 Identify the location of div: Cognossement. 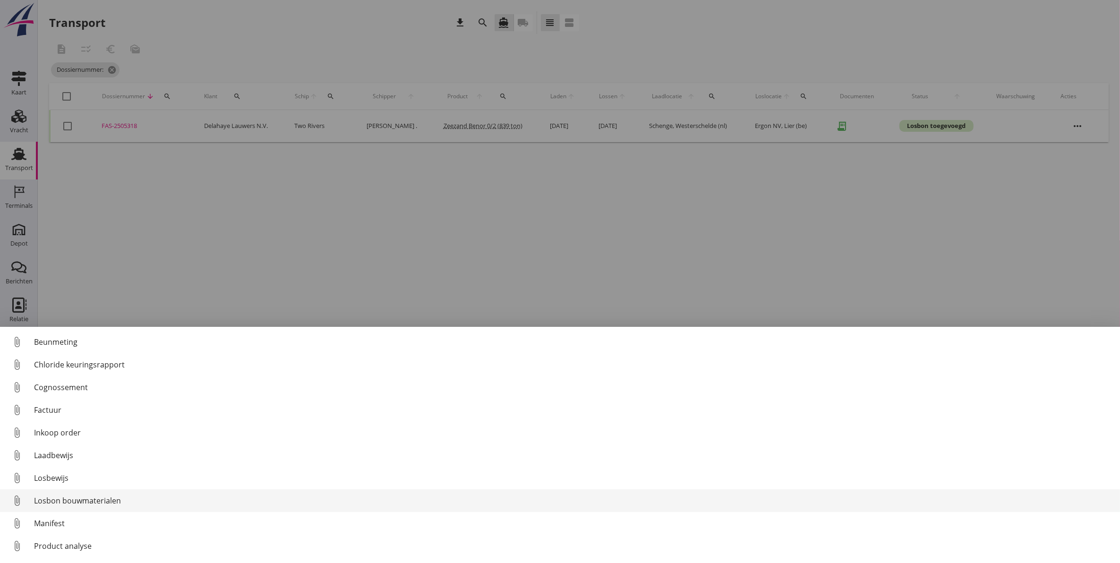
(573, 387).